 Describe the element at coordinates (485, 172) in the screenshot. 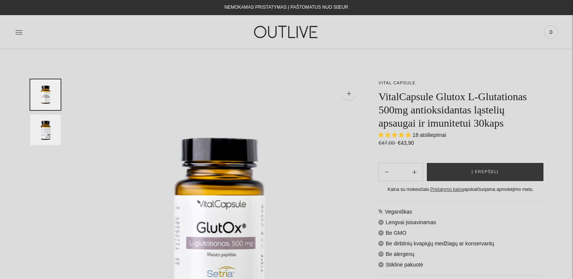

I see `span: Į krepšelį` at that location.